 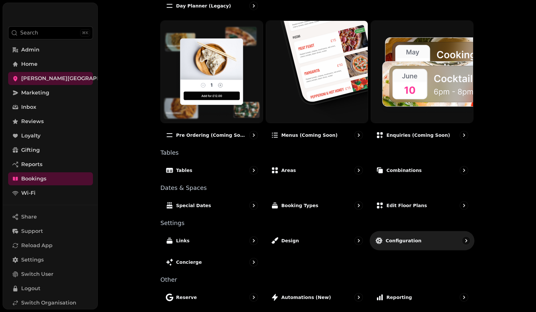 What do you see at coordinates (399, 298) in the screenshot?
I see `p: reporting` at bounding box center [399, 298].